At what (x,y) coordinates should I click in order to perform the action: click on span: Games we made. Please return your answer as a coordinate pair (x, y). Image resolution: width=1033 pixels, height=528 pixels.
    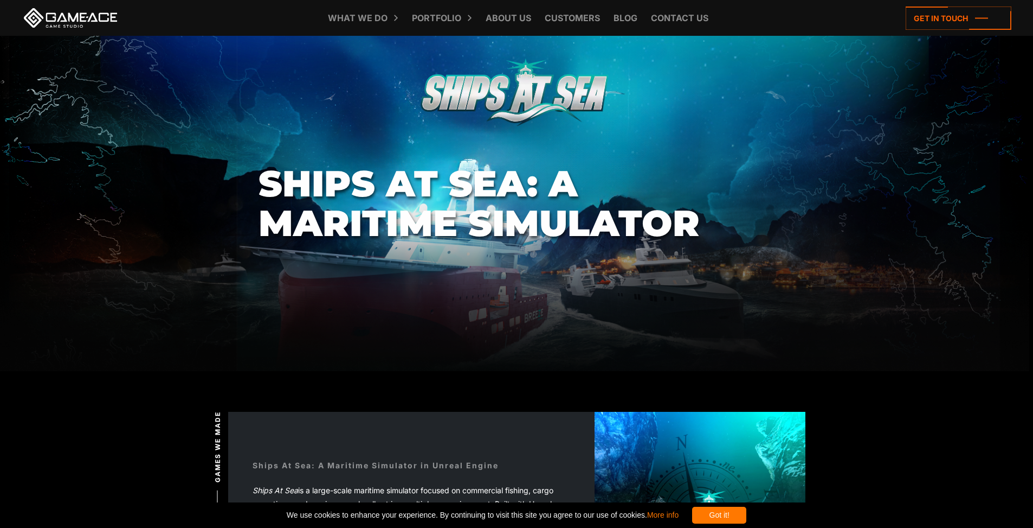
    Looking at the image, I should click on (217, 446).